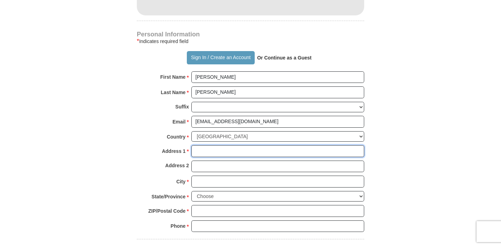  I want to click on strong: ZIP/Postal Code, so click(167, 211).